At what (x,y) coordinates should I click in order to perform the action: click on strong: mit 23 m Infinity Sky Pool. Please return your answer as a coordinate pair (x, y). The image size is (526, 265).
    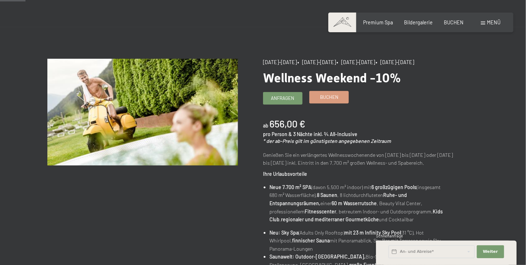
    Looking at the image, I should click on (372, 233).